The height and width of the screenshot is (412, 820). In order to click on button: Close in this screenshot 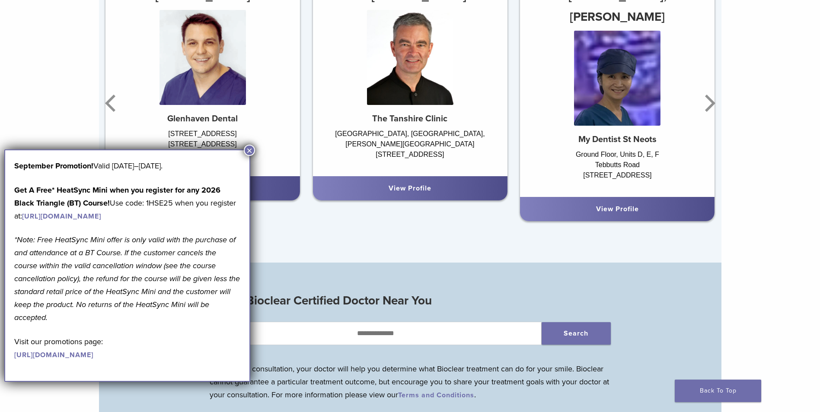, I will do `click(249, 150)`.